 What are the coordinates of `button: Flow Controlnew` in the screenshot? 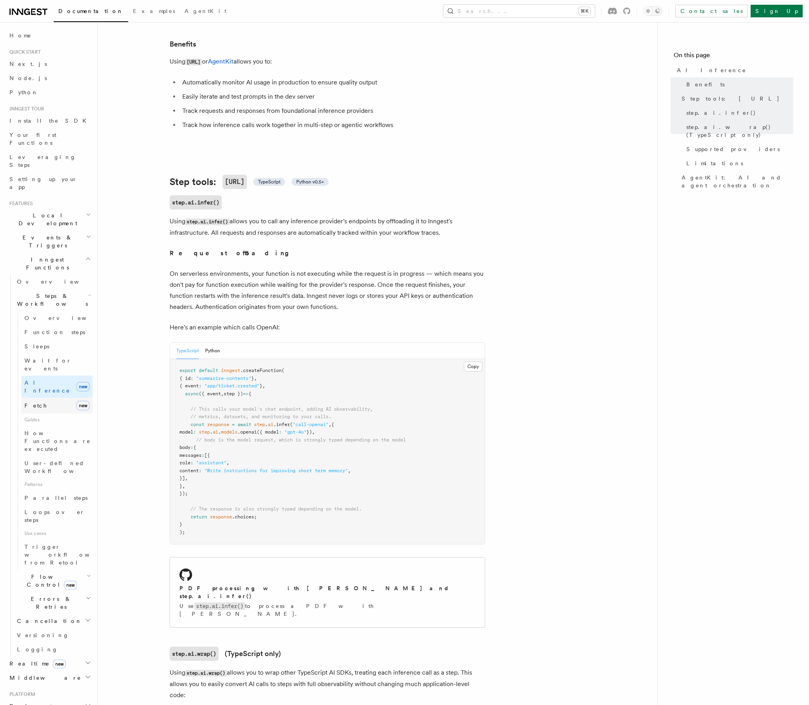 It's located at (53, 581).